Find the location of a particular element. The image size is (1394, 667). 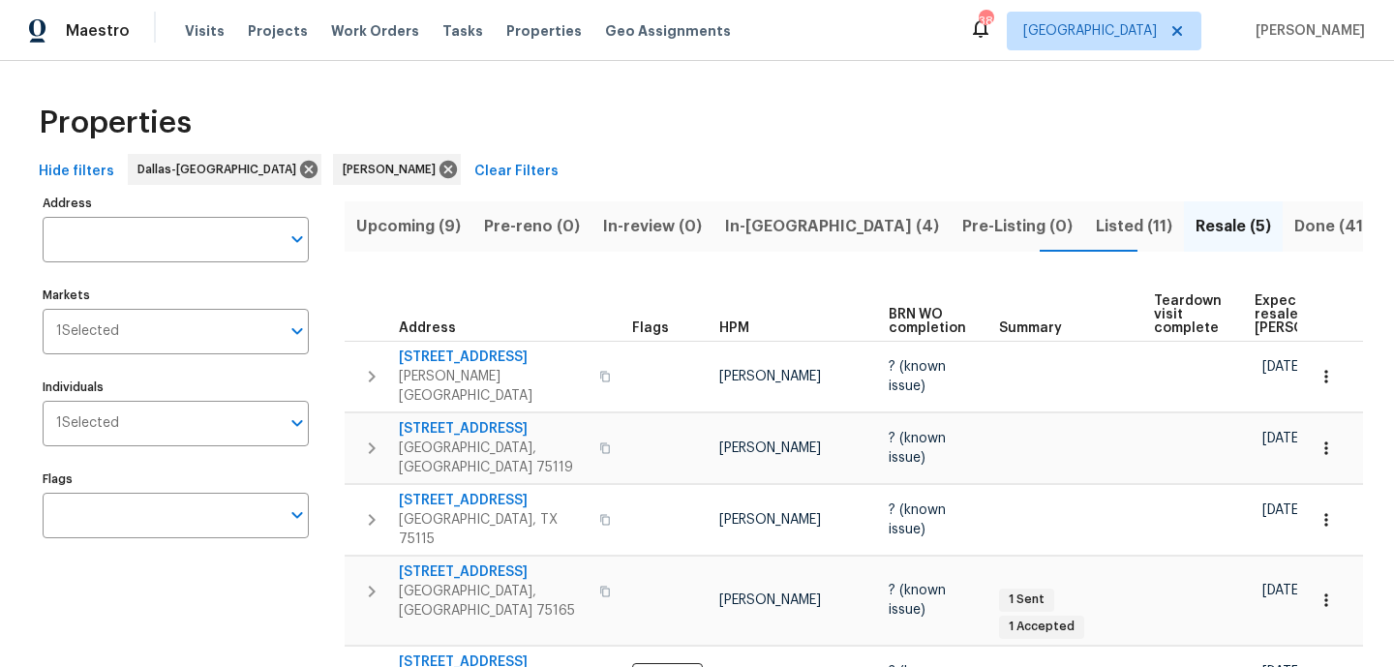

span: Pre-reno (0) is located at coordinates (531, 226).